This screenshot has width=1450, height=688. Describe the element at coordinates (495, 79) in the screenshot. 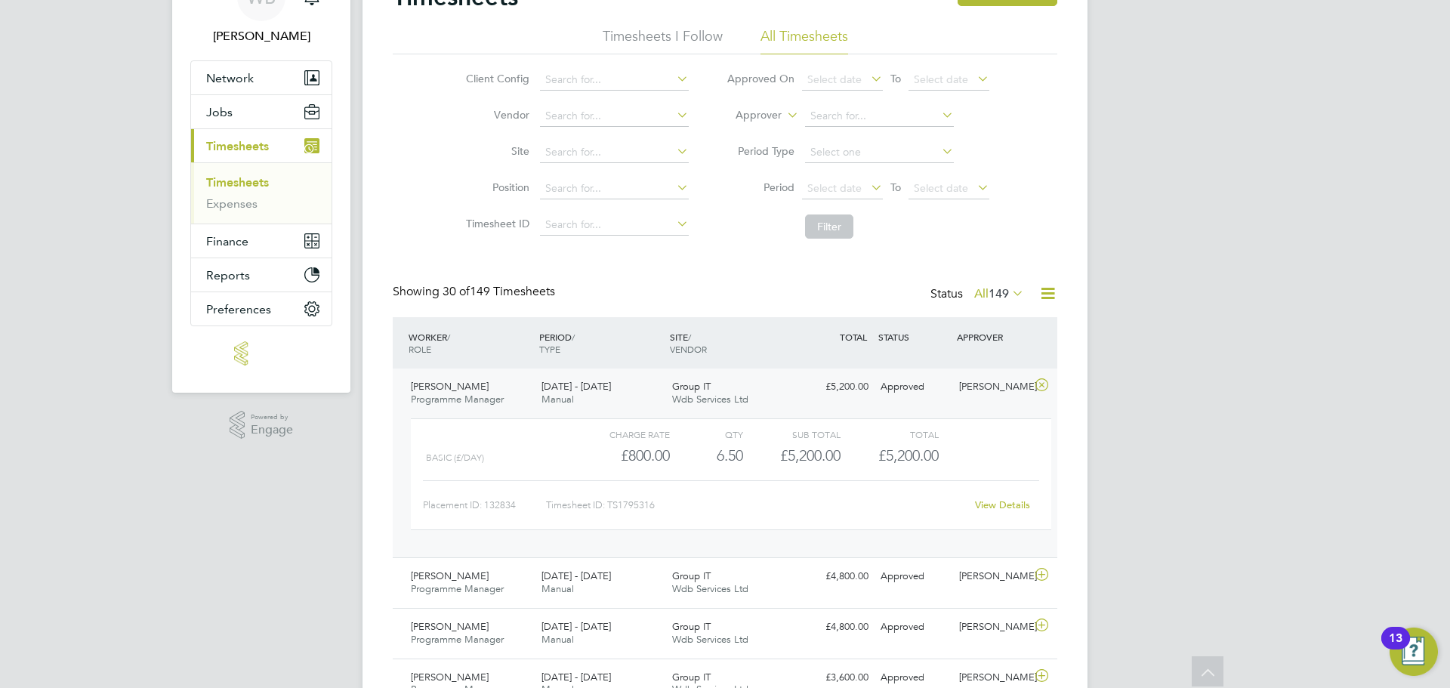

I see `label: Client Config` at that location.